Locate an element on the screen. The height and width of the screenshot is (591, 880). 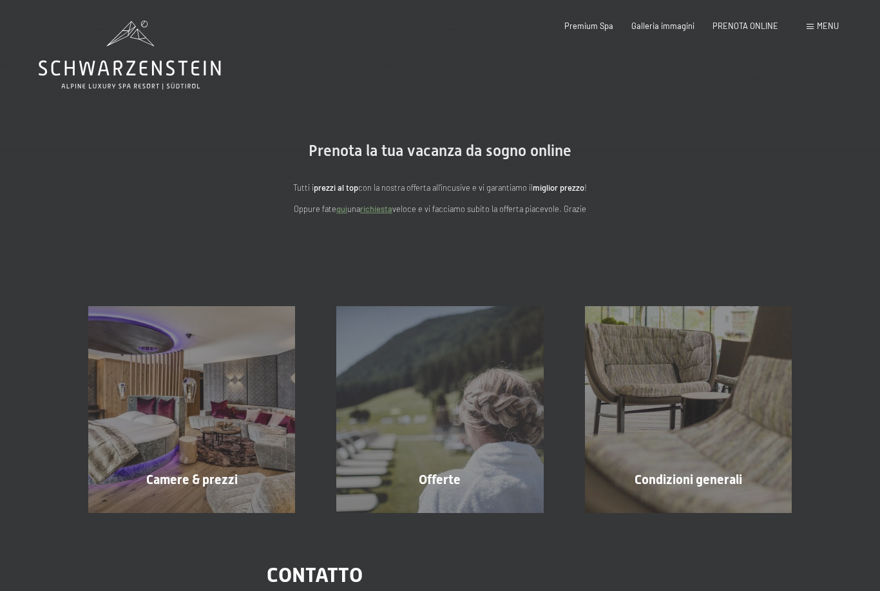
span: Galleria immagini is located at coordinates (663, 26).